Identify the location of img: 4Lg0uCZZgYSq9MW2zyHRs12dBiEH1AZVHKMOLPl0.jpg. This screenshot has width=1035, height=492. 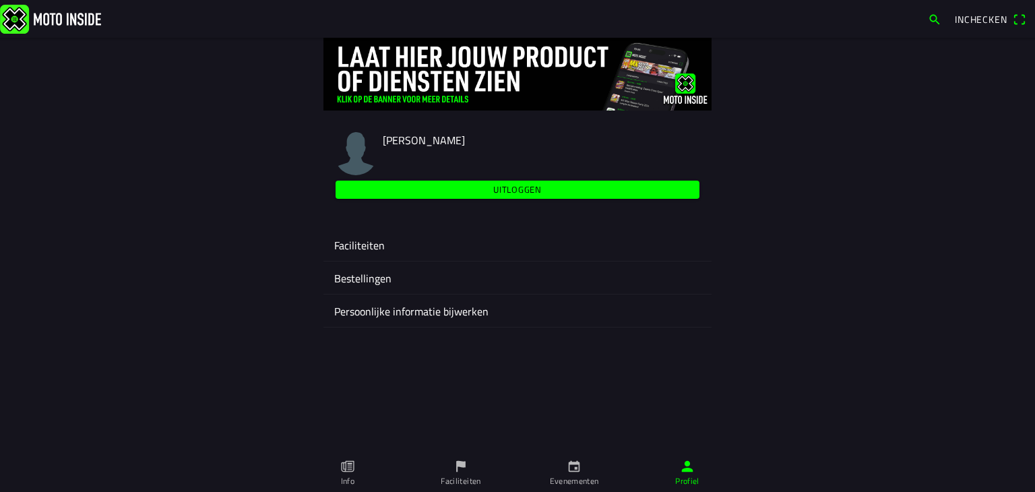
(518, 74).